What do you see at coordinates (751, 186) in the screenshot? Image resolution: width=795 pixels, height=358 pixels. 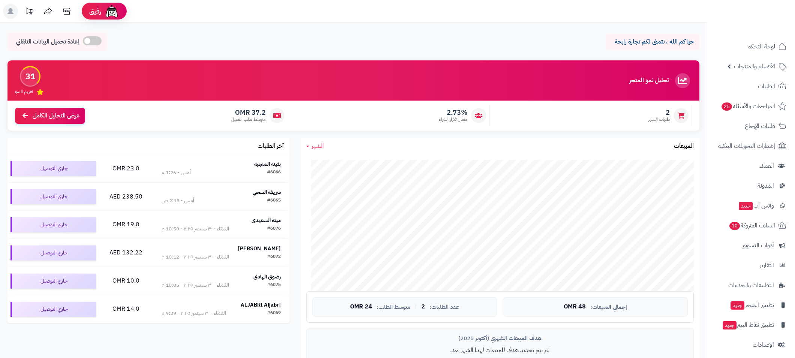 I see `a: المدونة` at bounding box center [751, 186].